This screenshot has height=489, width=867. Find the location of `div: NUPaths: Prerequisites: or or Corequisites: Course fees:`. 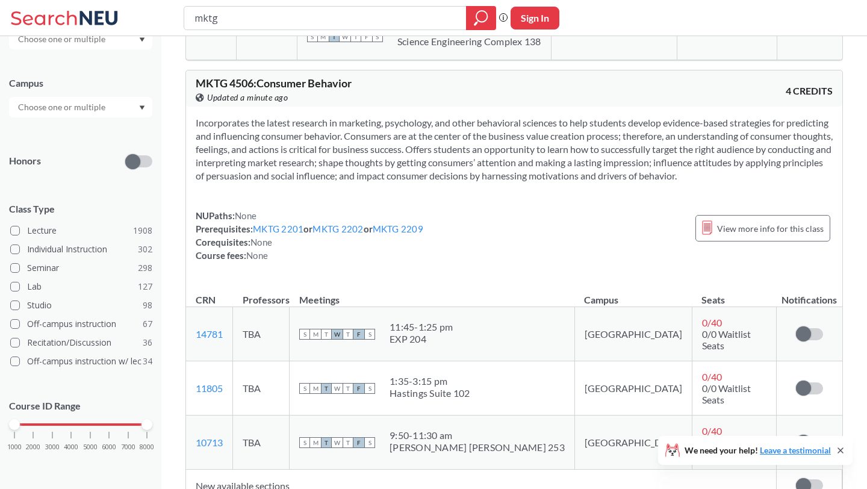

div: NUPaths: Prerequisites: or or Corequisites: Course fees: is located at coordinates (310, 236).